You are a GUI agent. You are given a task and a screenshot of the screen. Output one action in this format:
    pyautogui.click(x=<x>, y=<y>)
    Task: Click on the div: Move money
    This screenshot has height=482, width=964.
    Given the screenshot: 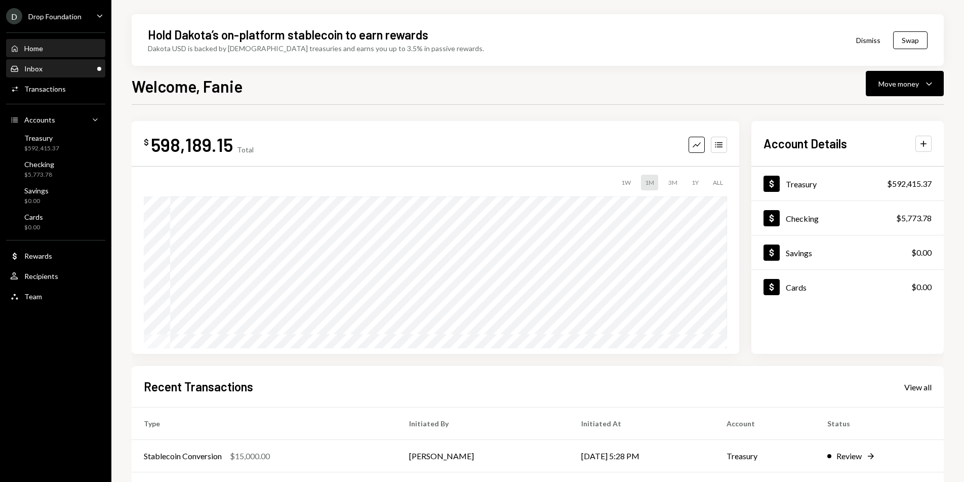 What is the action you would take?
    pyautogui.click(x=899, y=84)
    